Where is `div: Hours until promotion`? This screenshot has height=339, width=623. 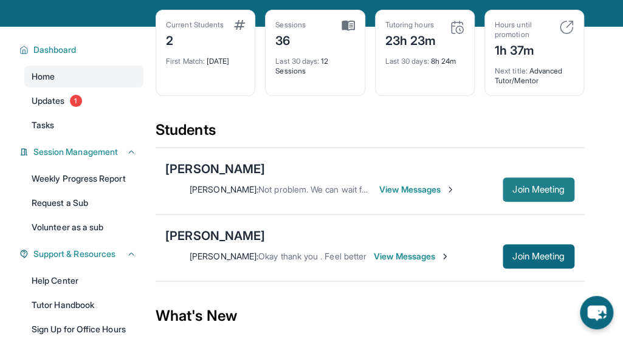 div: Hours until promotion is located at coordinates (523, 30).